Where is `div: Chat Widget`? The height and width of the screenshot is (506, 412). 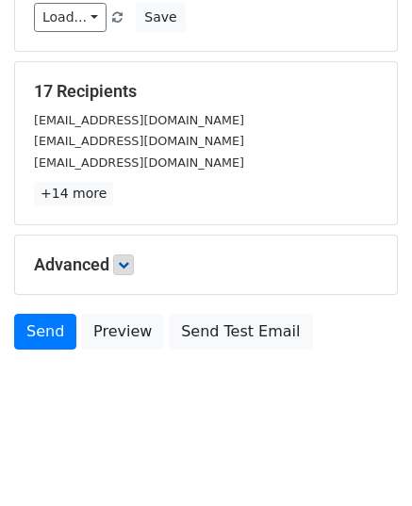 div: Chat Widget is located at coordinates (365, 461).